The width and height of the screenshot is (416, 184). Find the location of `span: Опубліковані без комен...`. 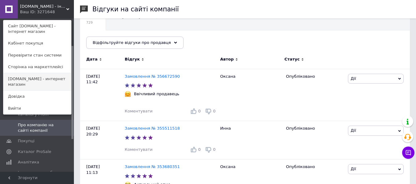

span: Опубліковані без комен... is located at coordinates (117, 40).